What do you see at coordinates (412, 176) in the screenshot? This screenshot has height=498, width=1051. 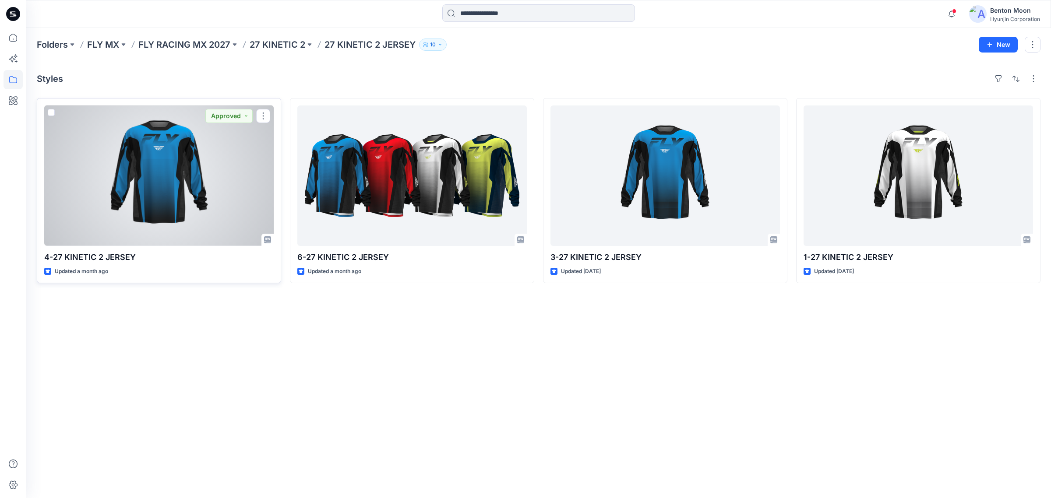 I see `a: 6-27 KINETIC 2 JERSEY` at bounding box center [412, 176].